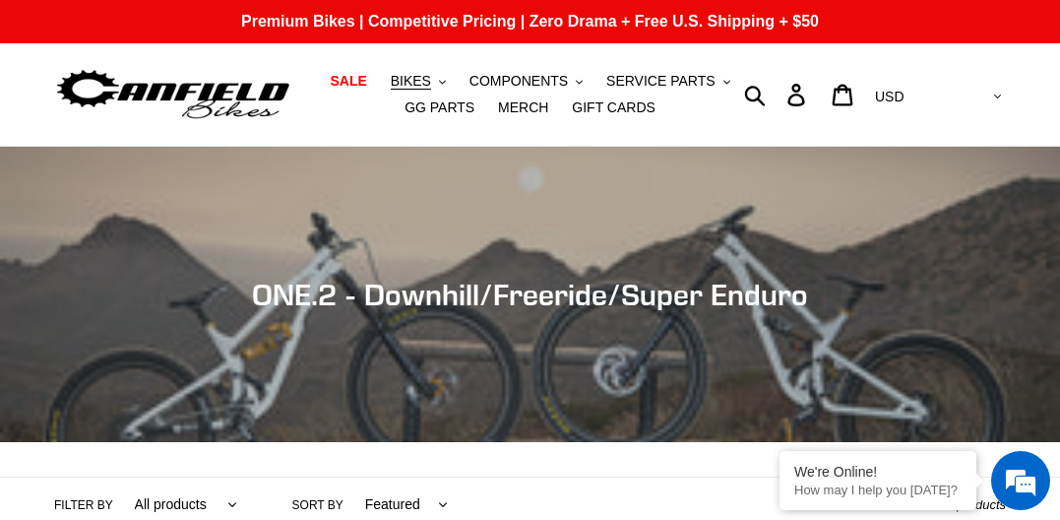 This screenshot has height=520, width=1060. I want to click on span: ONE.2 - Downhill/Freeride/Super Enduro, so click(530, 294).